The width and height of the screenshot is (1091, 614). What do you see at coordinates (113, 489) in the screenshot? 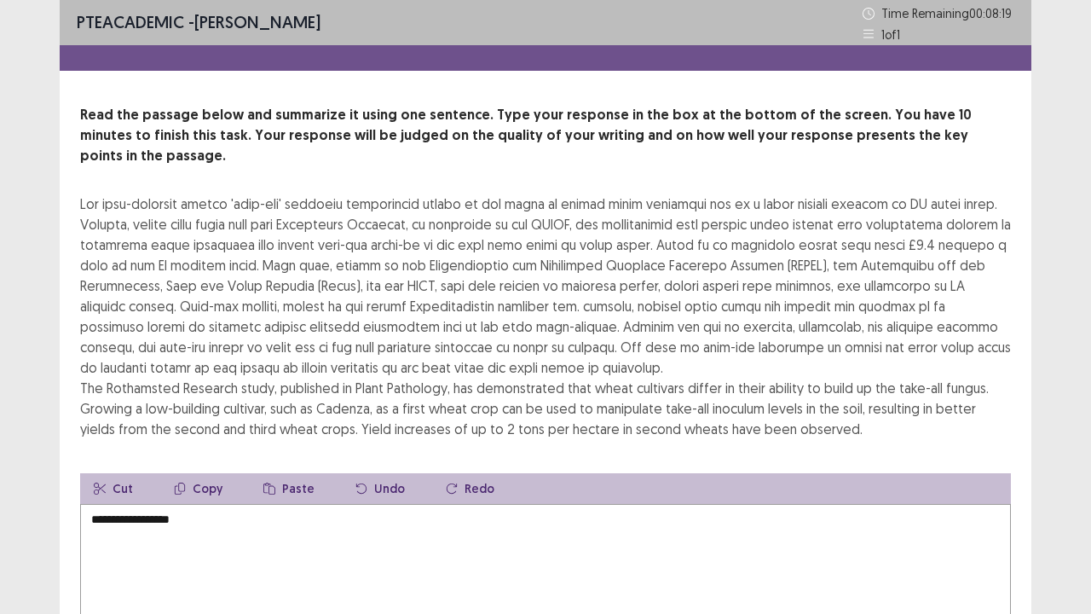
I see `button: Cut` at bounding box center [113, 489].